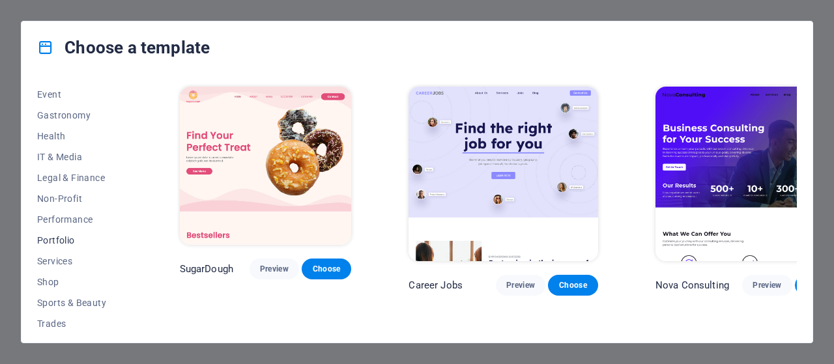  What do you see at coordinates (206, 269) in the screenshot?
I see `p: SugarDough` at bounding box center [206, 269].